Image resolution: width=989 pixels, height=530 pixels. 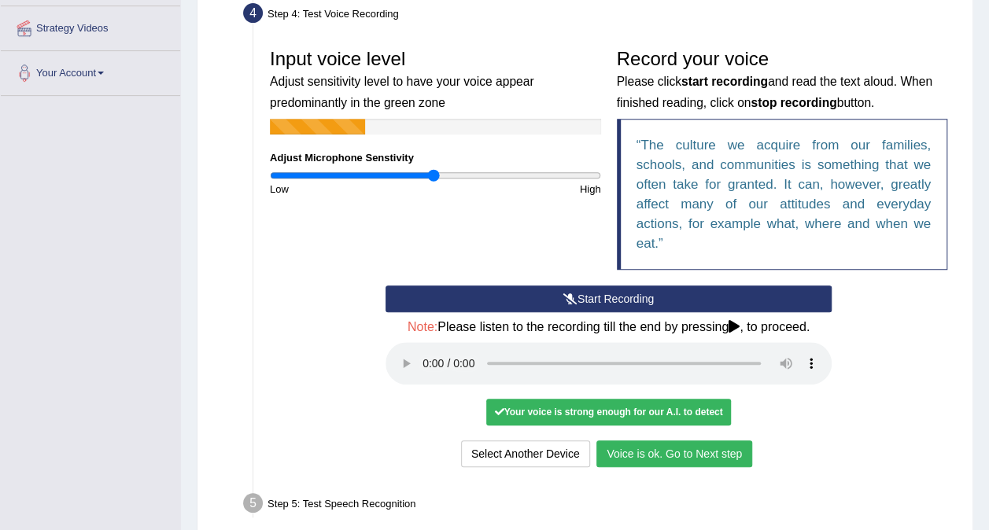 What do you see at coordinates (674, 454) in the screenshot?
I see `button: Voice is ok. Go to Next step` at bounding box center [674, 454].